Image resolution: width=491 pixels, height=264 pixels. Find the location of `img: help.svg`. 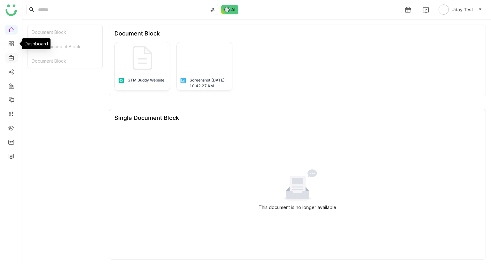

img: help.svg is located at coordinates (426, 10).